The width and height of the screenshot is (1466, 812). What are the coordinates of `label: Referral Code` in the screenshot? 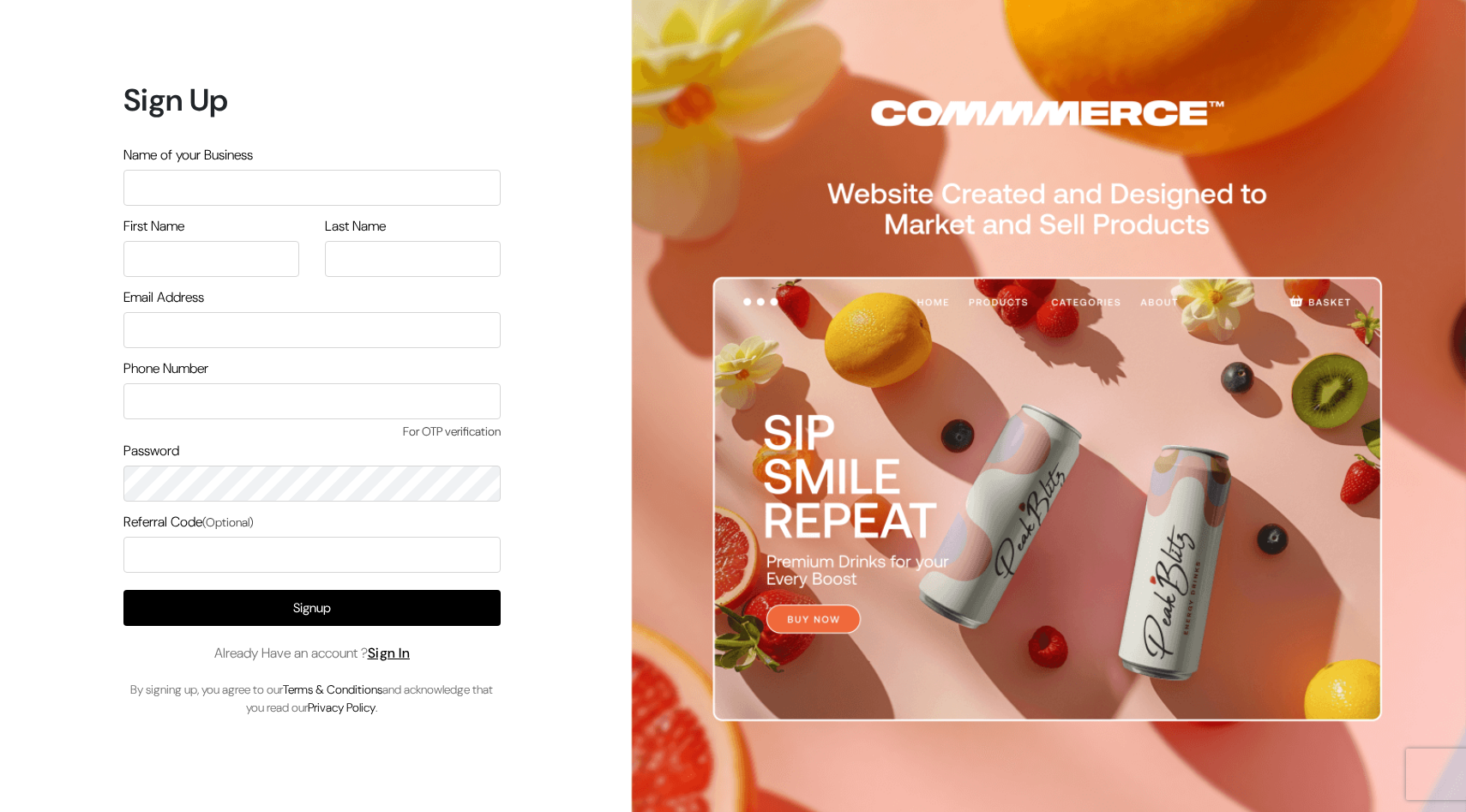 It's located at (189, 522).